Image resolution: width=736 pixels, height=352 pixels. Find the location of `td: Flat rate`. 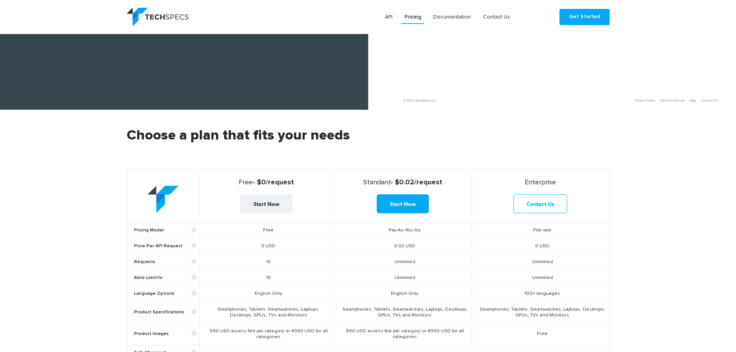

td: Flat rate is located at coordinates (540, 230).